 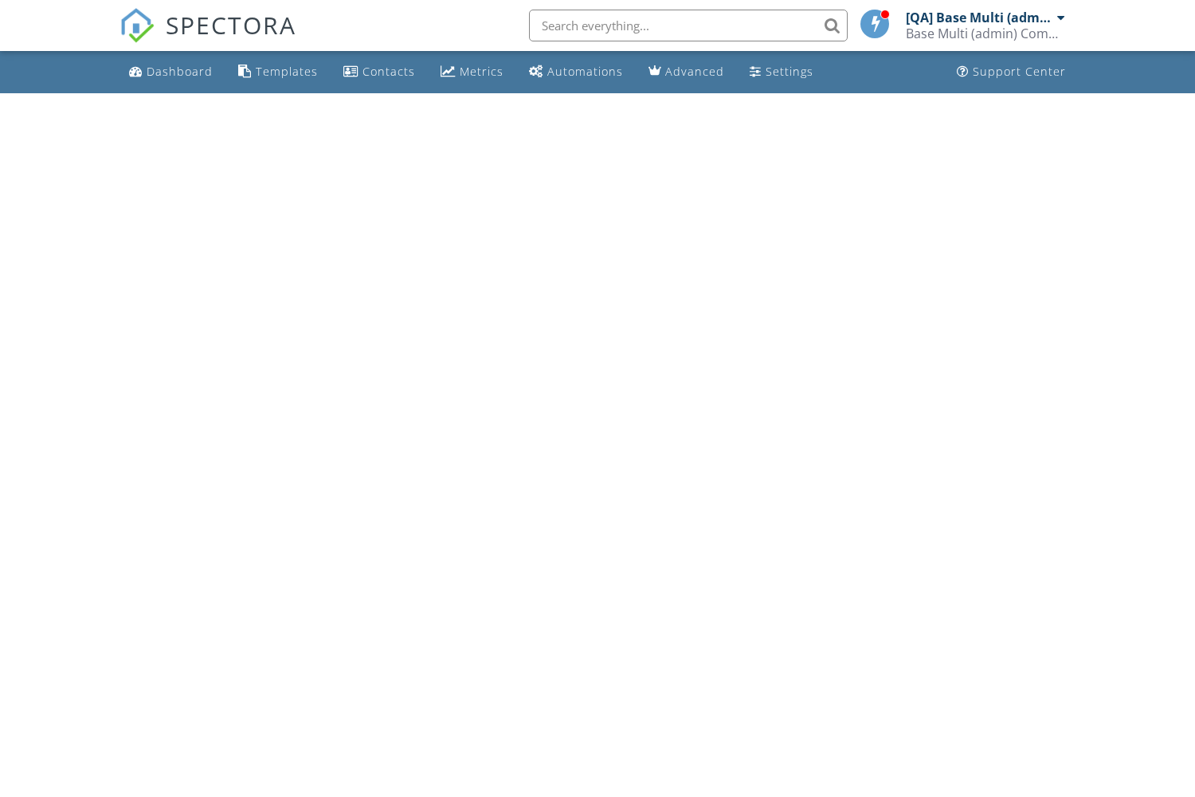 What do you see at coordinates (472, 72) in the screenshot?
I see `a: Metrics` at bounding box center [472, 72].